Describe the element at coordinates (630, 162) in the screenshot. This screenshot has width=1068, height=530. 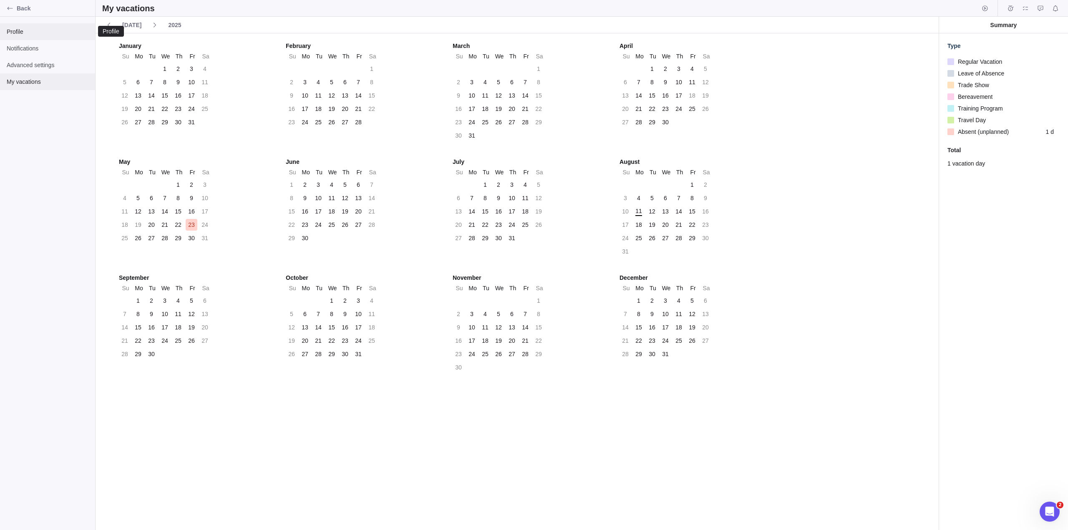
I see `span: August` at that location.